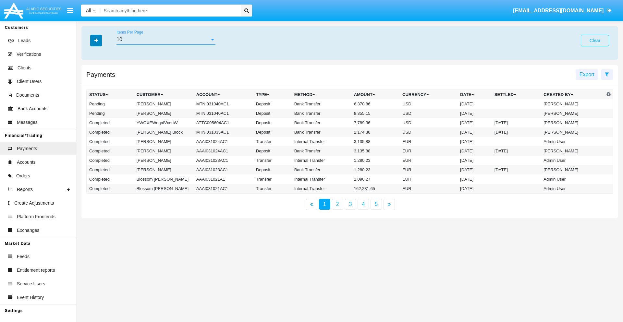  Describe the element at coordinates (101, 75) in the screenshot. I see `h5: Payments` at that location.